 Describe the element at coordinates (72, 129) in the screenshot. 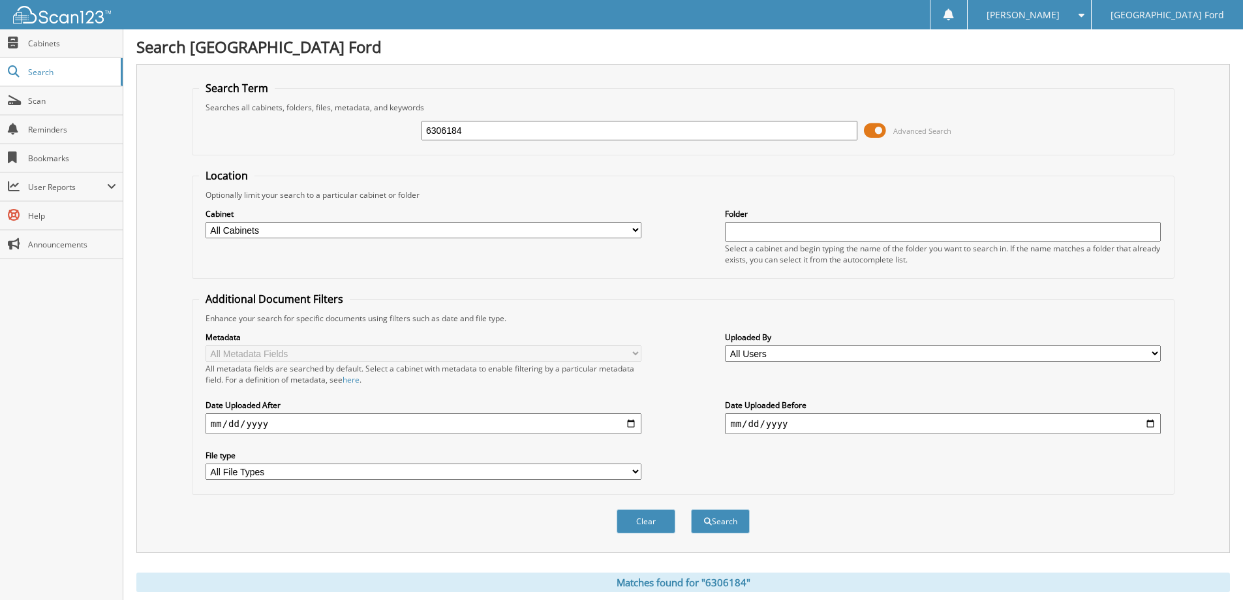

I see `span: Reminders` at that location.